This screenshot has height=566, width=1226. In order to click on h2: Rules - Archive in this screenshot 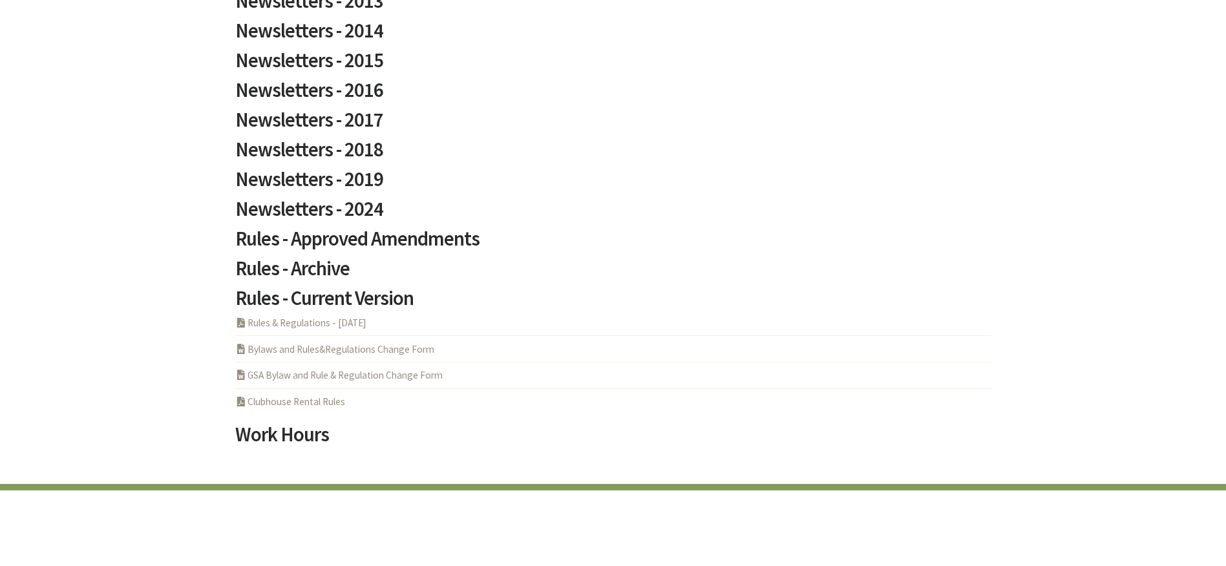, I will do `click(613, 273)`.